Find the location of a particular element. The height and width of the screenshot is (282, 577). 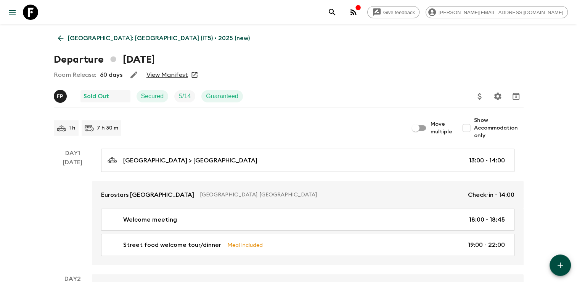

a: Welcome meeting18:00 - 18:45 is located at coordinates (308, 219).